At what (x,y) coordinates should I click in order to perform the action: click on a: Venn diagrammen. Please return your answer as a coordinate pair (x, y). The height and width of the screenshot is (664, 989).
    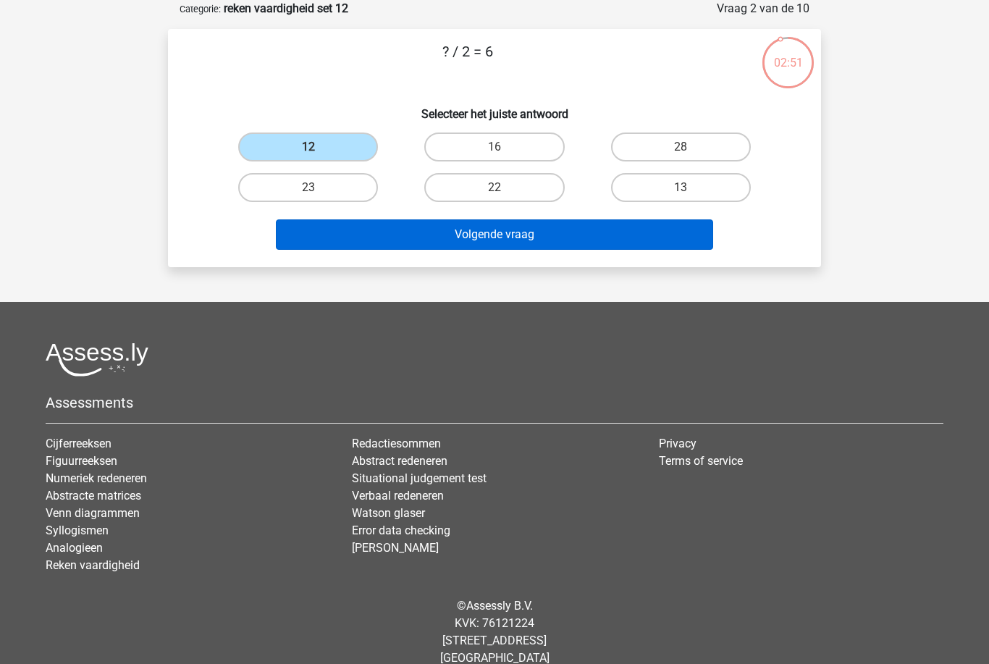
    Looking at the image, I should click on (93, 513).